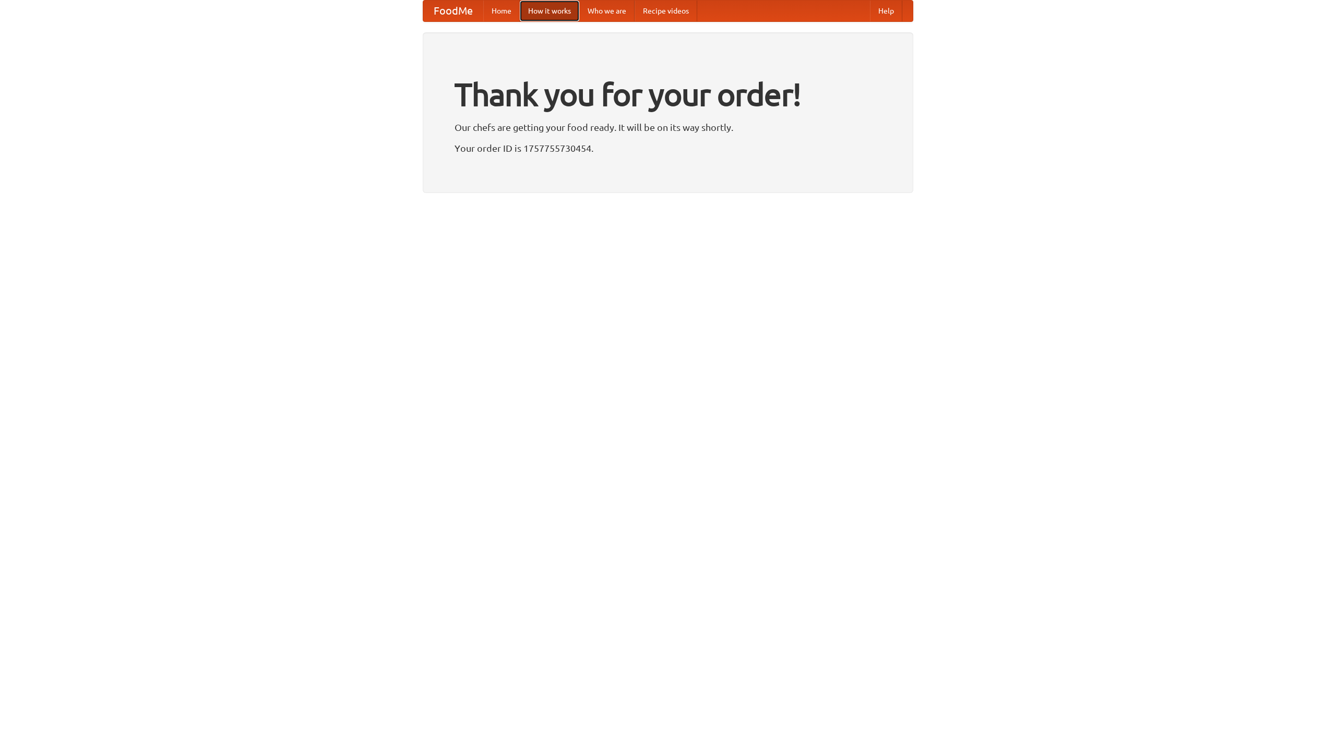 This screenshot has height=738, width=1336. What do you see at coordinates (453, 11) in the screenshot?
I see `a: FoodMe` at bounding box center [453, 11].